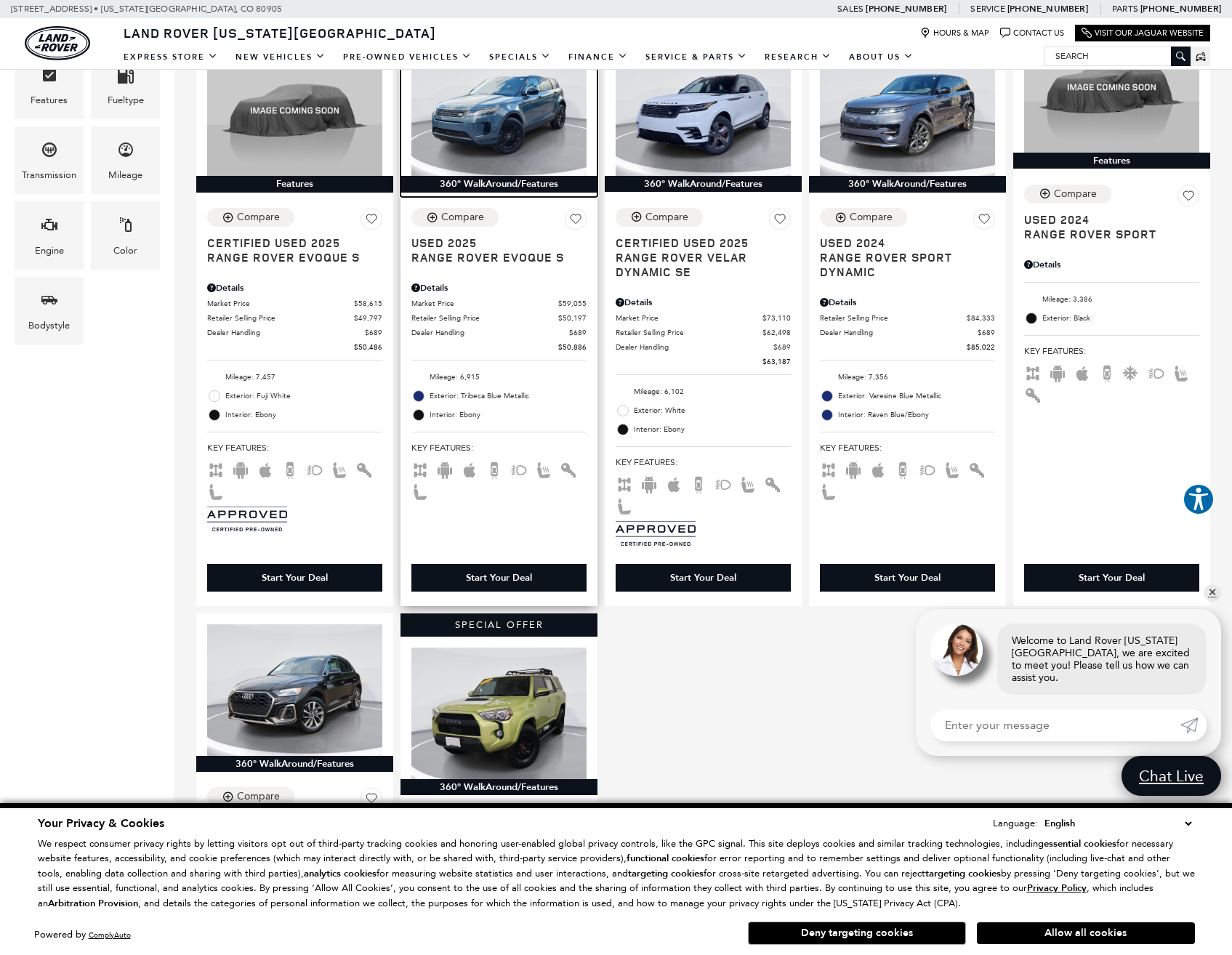  Describe the element at coordinates (340, 874) in the screenshot. I see `strong: analytics cookies` at that location.